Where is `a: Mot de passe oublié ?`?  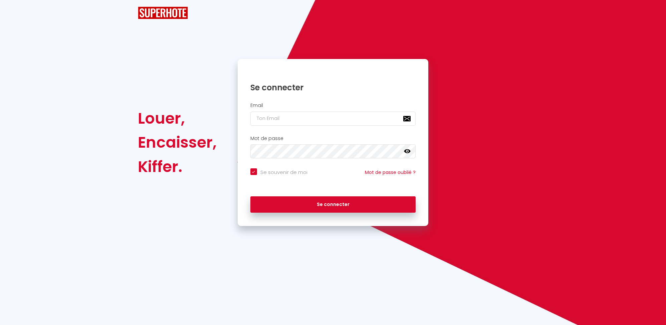
a: Mot de passe oublié ? is located at coordinates (390, 172).